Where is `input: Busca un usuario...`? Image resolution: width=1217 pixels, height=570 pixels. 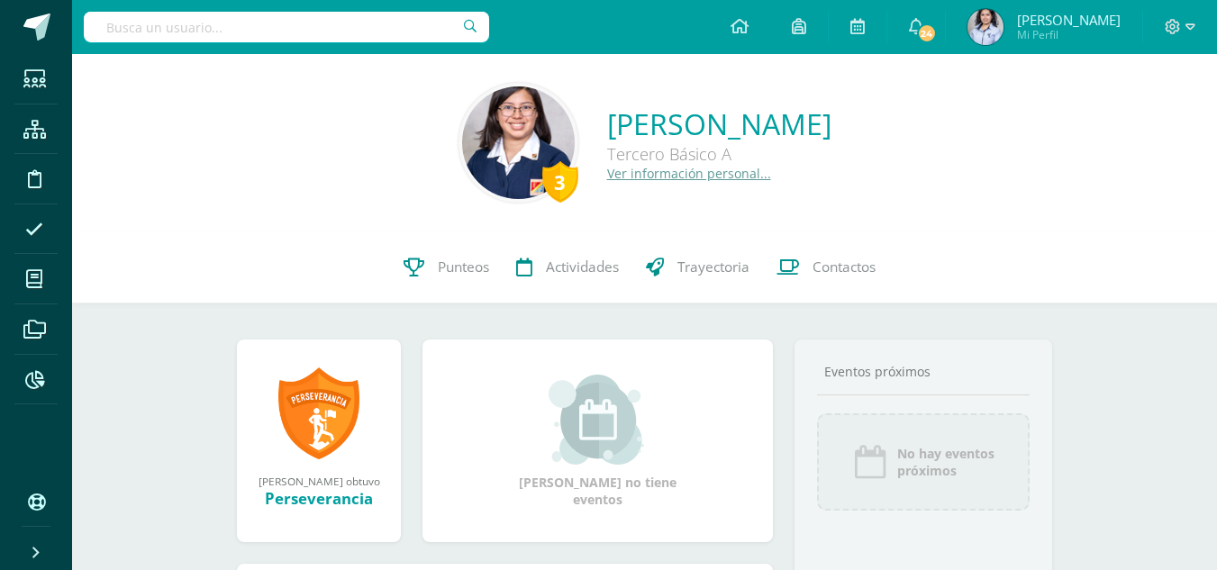
input: Busca un usuario... is located at coordinates (286, 27).